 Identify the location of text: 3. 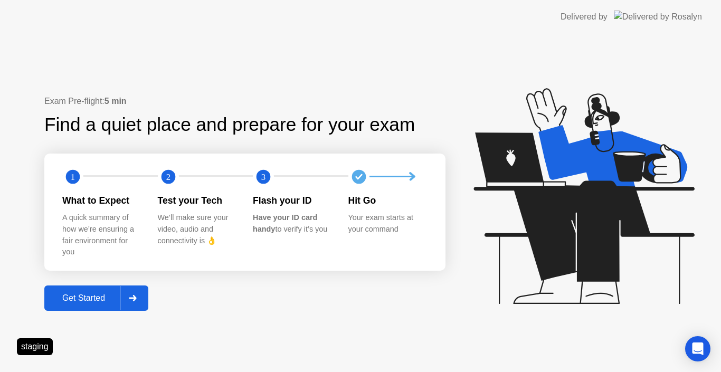
(263, 177).